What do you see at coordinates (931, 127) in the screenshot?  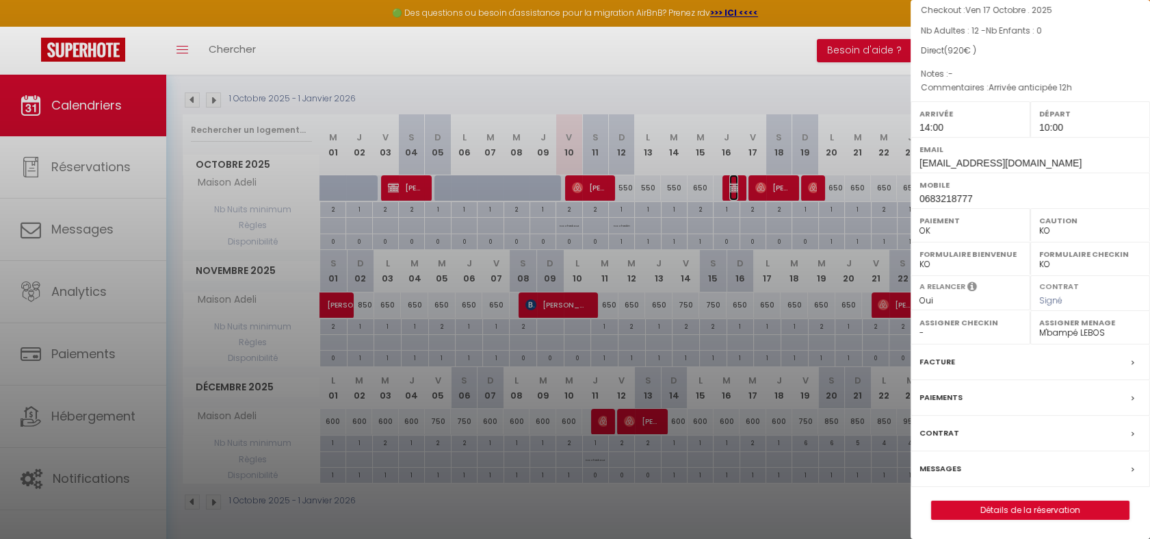 I see `span: 14:00` at bounding box center [931, 127].